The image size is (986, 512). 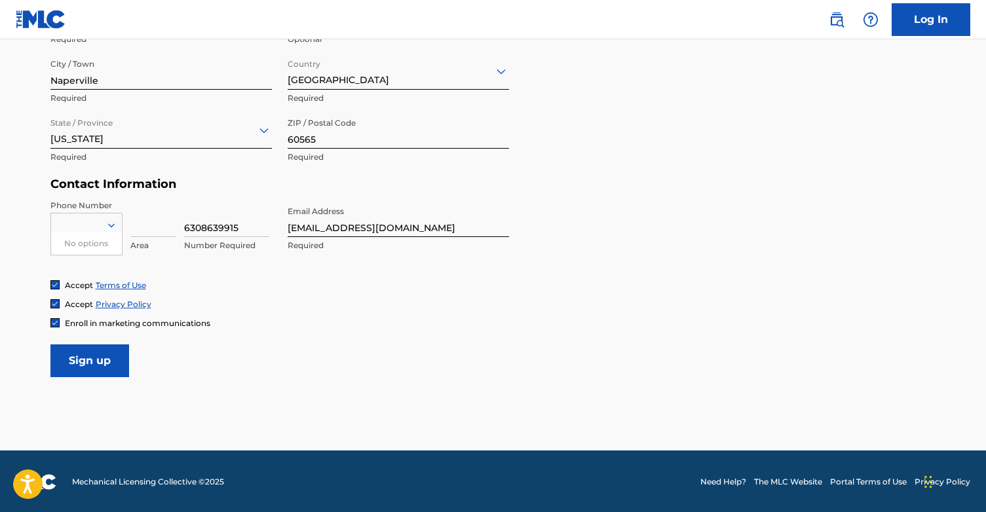 What do you see at coordinates (41, 19) in the screenshot?
I see `img: MLC Logo` at bounding box center [41, 19].